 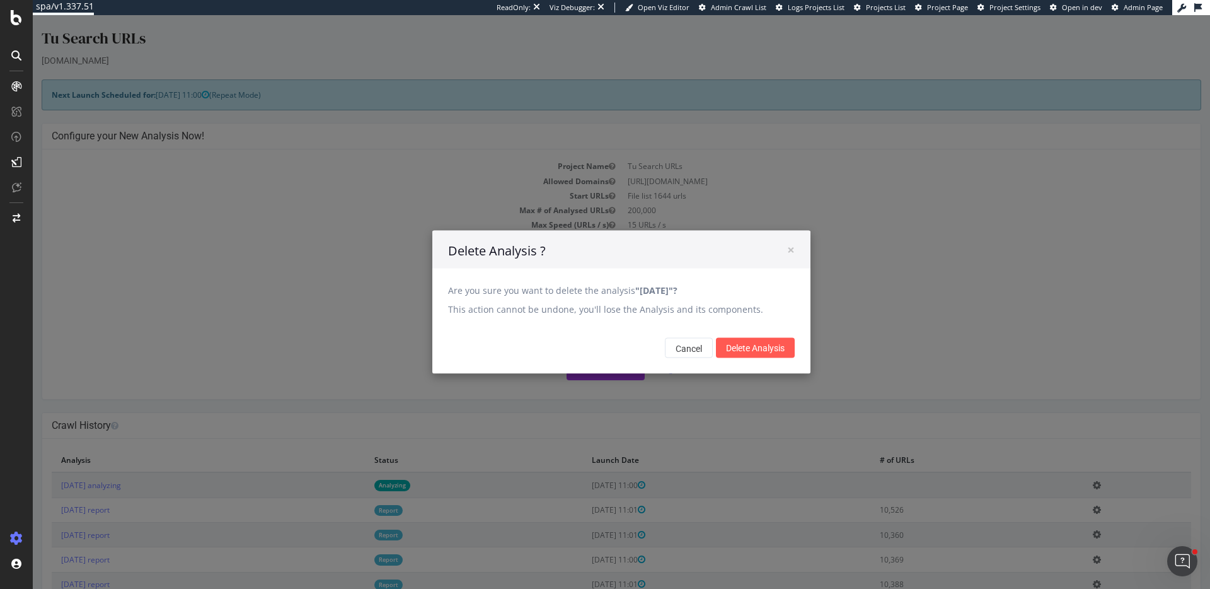 What do you see at coordinates (657, 8) in the screenshot?
I see `a: Open Viz Editor` at bounding box center [657, 8].